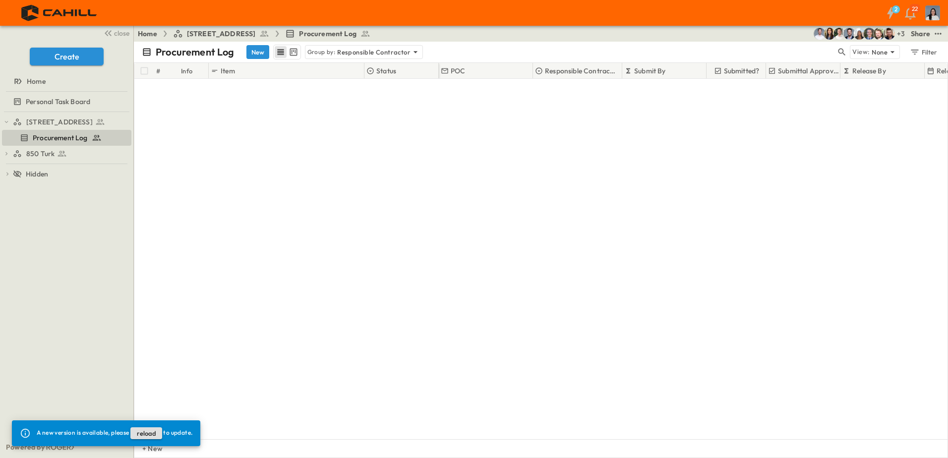 The width and height of the screenshot is (948, 458). What do you see at coordinates (808, 71) in the screenshot?
I see `p: Submittal Approved?` at bounding box center [808, 71].